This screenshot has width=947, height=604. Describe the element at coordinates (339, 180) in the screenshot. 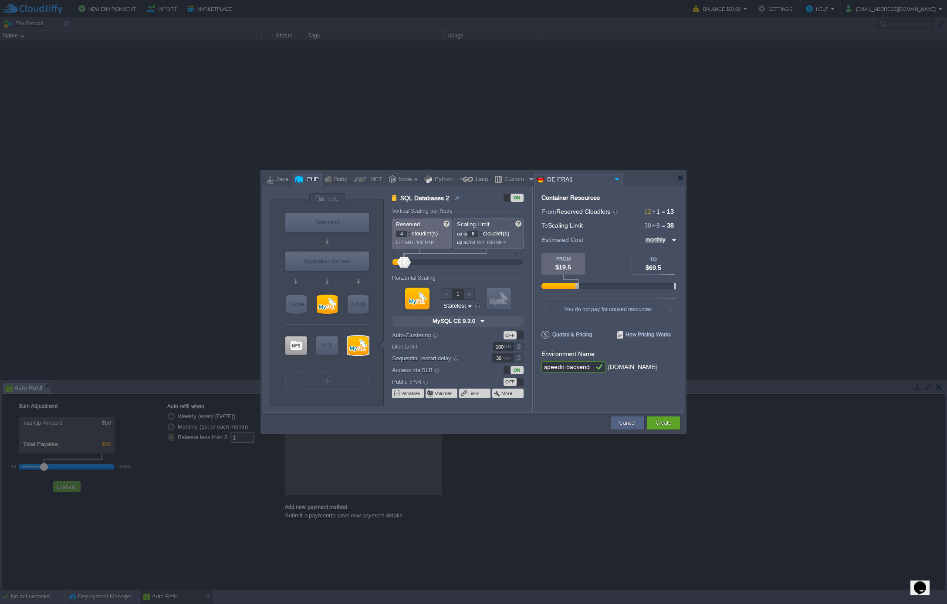

I see `div: Ruby` at that location.